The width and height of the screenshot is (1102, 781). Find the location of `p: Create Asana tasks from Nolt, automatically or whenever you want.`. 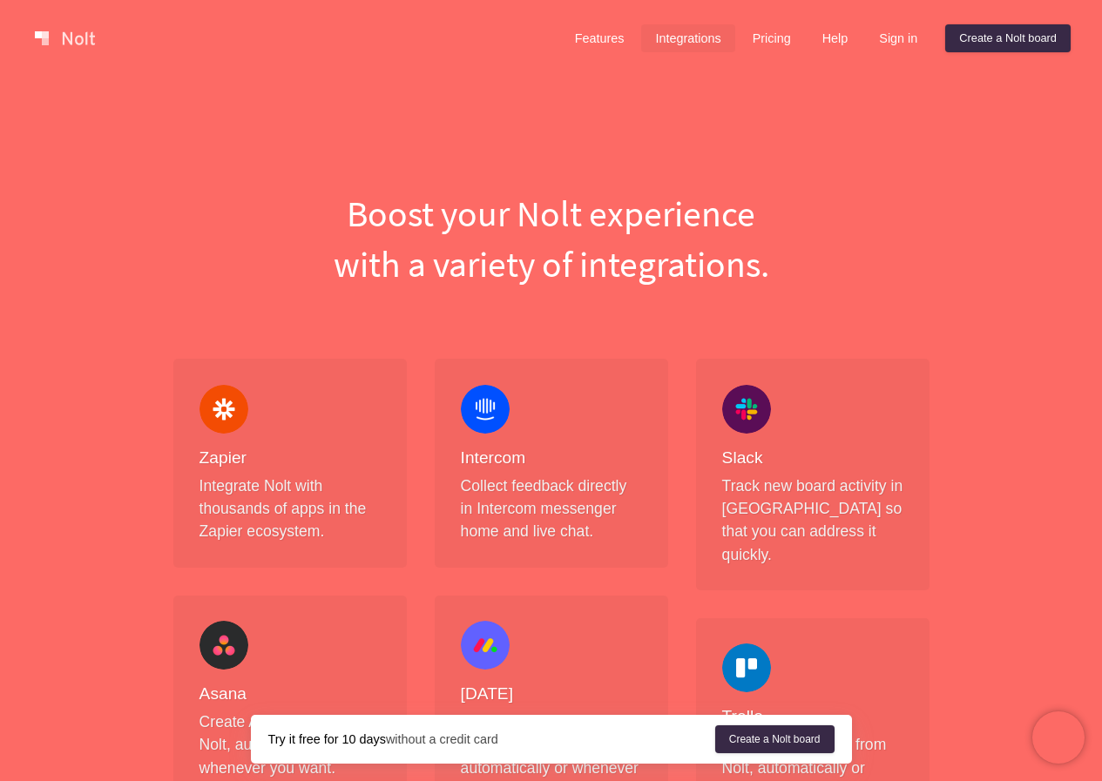

p: Create Asana tasks from Nolt, automatically or whenever you want. is located at coordinates (290, 745).